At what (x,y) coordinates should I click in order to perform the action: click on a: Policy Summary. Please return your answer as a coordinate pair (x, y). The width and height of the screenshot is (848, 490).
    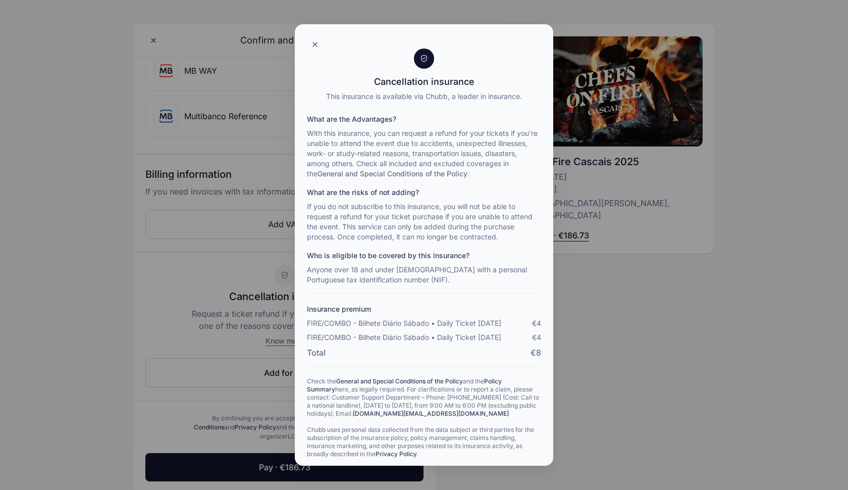
    Looking at the image, I should click on (404, 385).